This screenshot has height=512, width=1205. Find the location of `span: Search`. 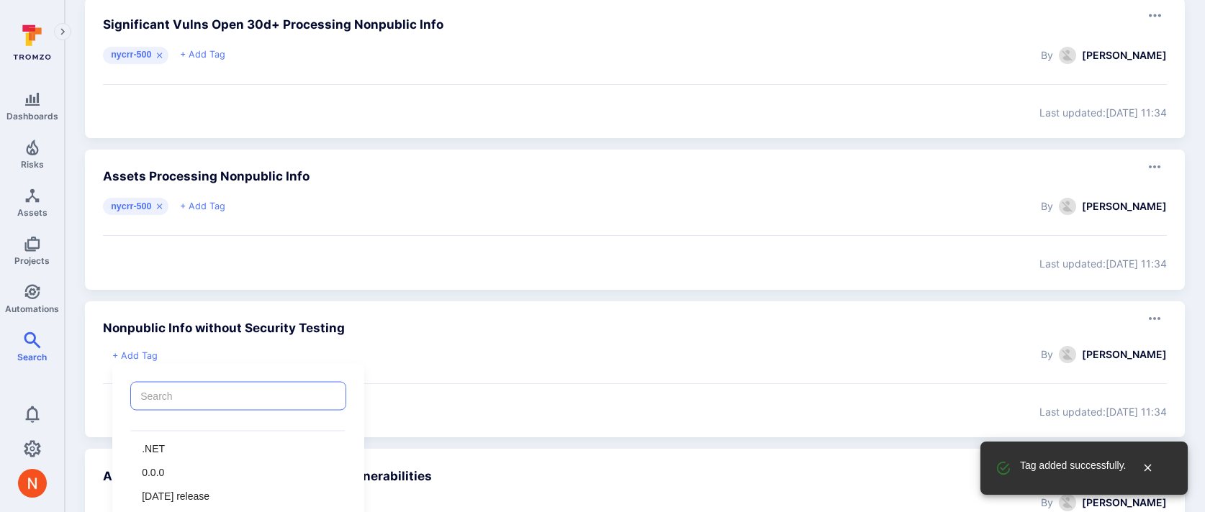

span: Search is located at coordinates (32, 357).